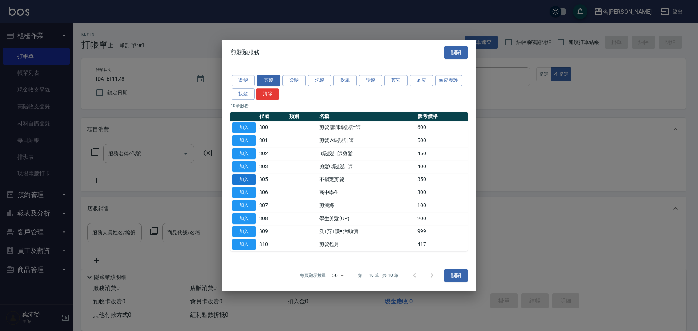 This screenshot has height=331, width=698. I want to click on button: 頭皮養護, so click(449, 80).